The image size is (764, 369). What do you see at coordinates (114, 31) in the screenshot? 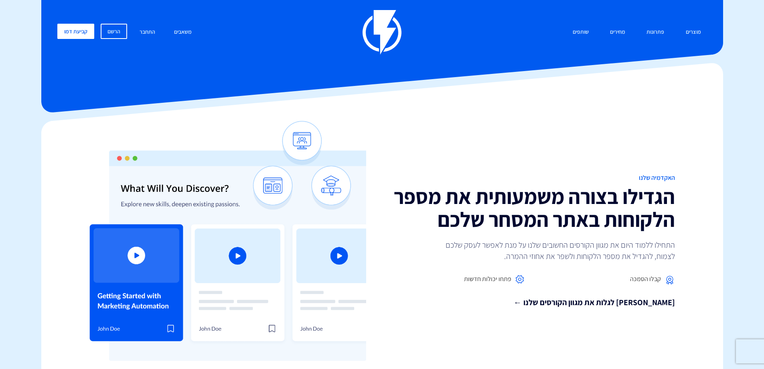
I see `a: הרשם` at bounding box center [114, 31].